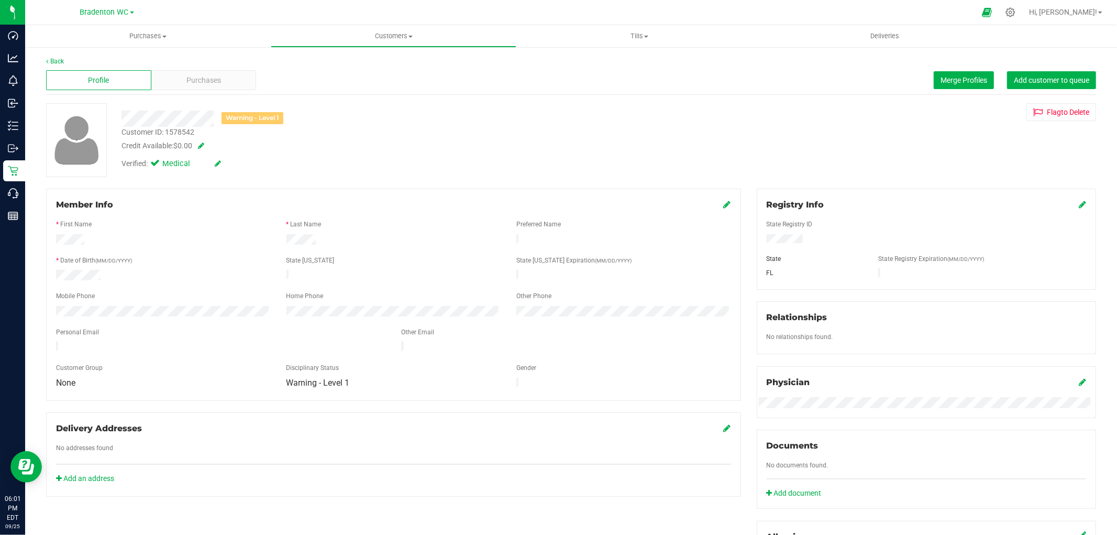 Image resolution: width=1117 pixels, height=535 pixels. Describe the element at coordinates (931, 259) in the screenshot. I see `label: State Registry Expiration` at that location.